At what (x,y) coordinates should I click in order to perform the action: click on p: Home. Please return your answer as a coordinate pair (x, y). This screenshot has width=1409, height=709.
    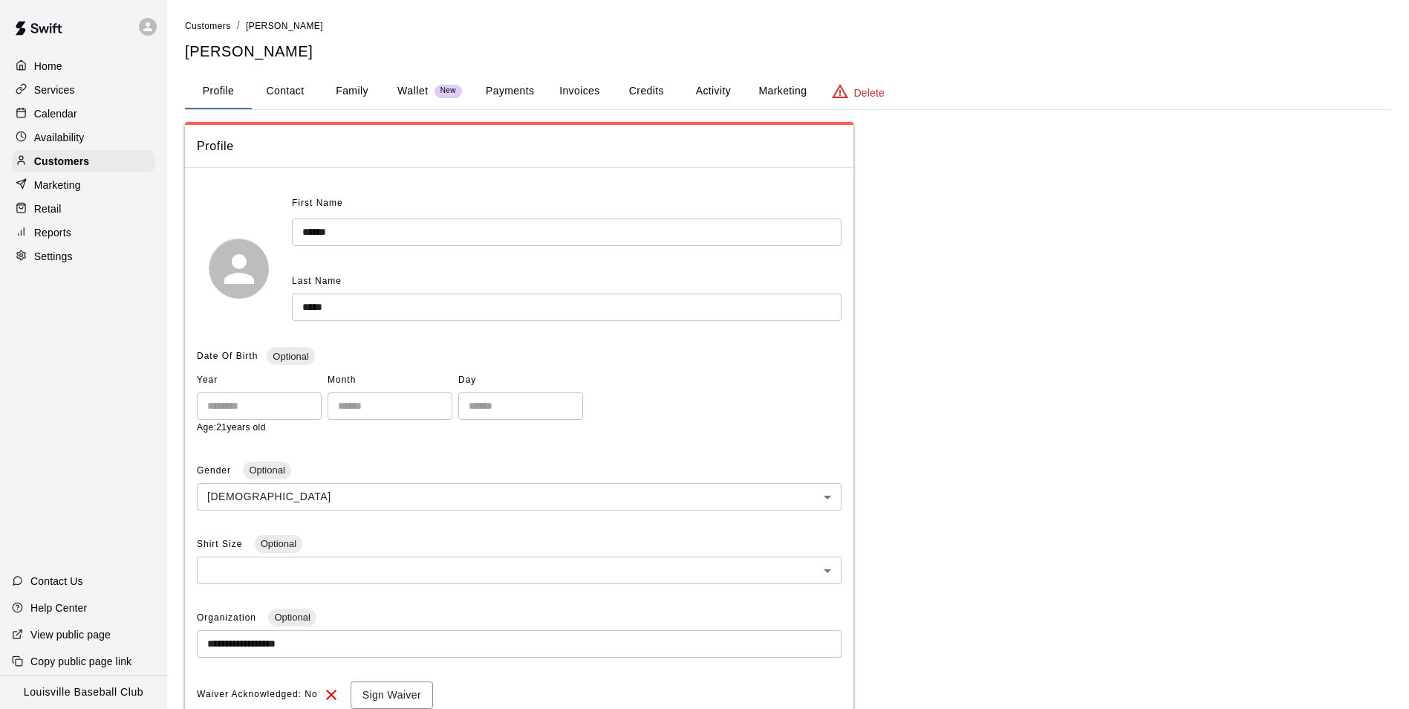
    Looking at the image, I should click on (48, 66).